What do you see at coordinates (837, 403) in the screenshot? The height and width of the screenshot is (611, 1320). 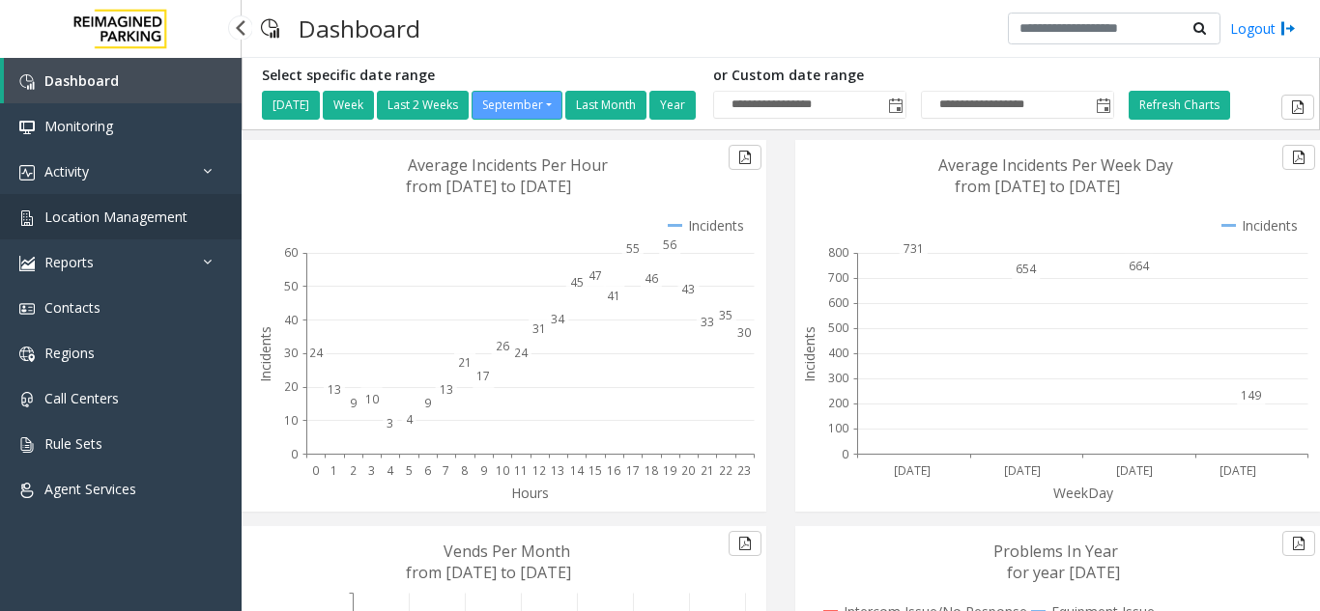 I see `text: 200` at bounding box center [837, 403].